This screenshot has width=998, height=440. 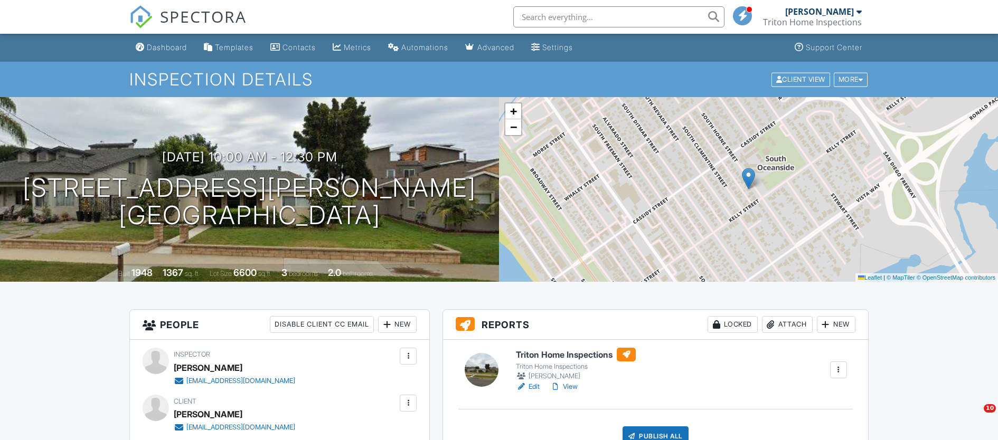 What do you see at coordinates (990, 409) in the screenshot?
I see `span: 10` at bounding box center [990, 409].